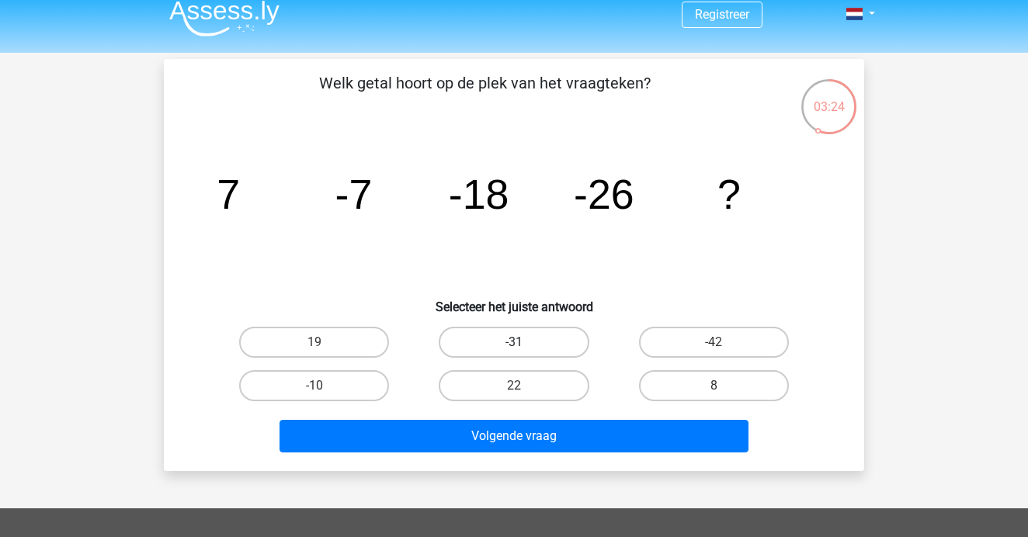 The width and height of the screenshot is (1028, 537). What do you see at coordinates (722, 14) in the screenshot?
I see `a: Registreer` at bounding box center [722, 14].